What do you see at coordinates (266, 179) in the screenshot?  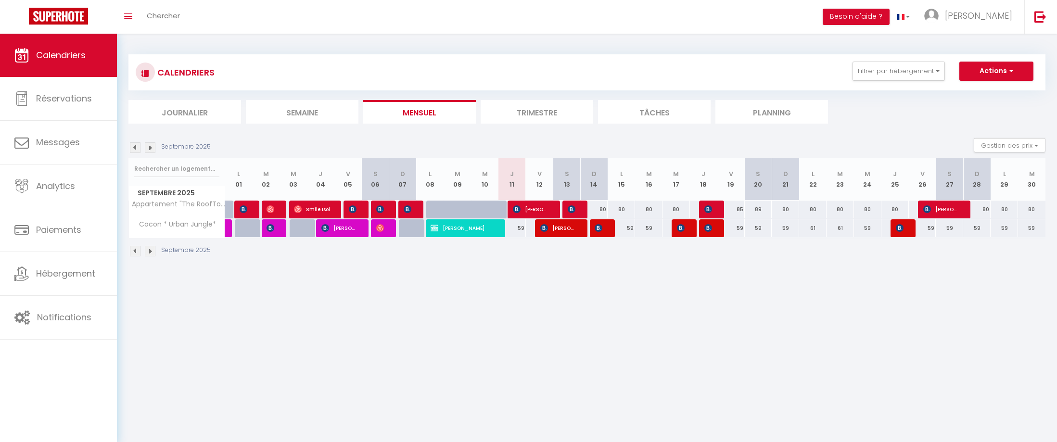 I see `th: 02` at bounding box center [266, 179].